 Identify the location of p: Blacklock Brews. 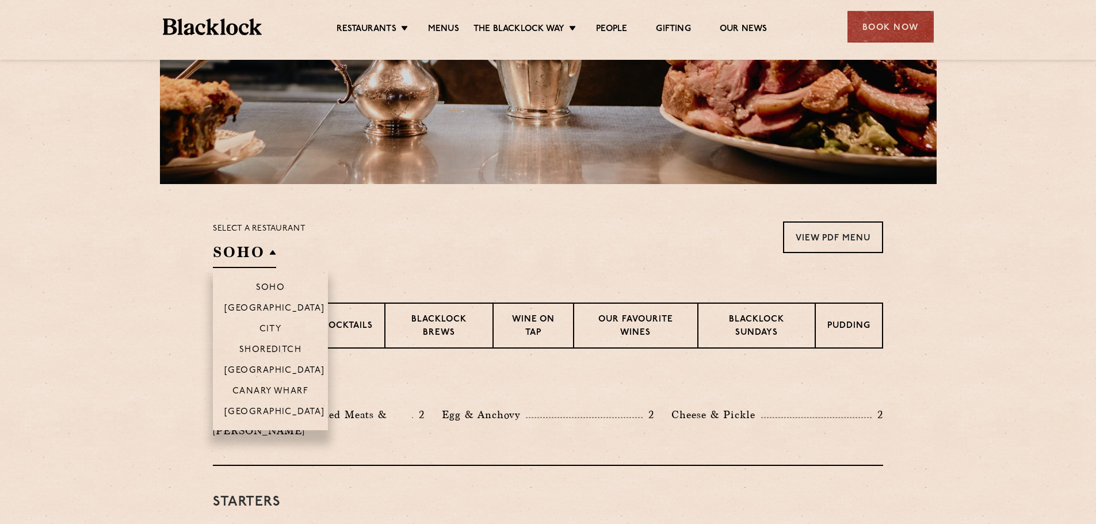
(439, 327).